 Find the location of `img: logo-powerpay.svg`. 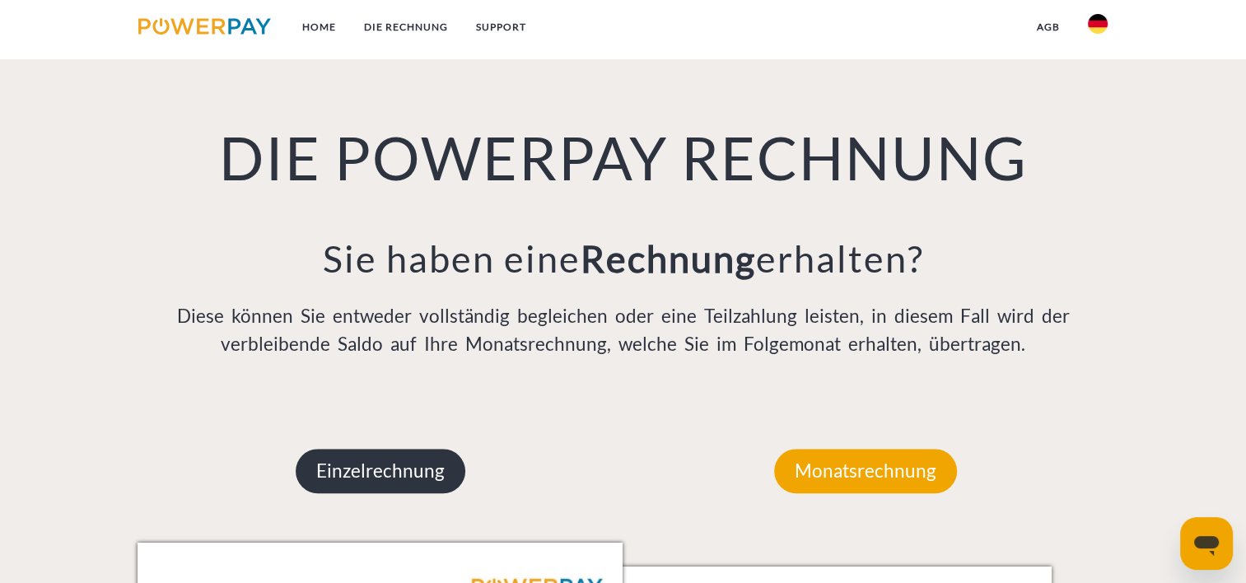

img: logo-powerpay.svg is located at coordinates (204, 26).